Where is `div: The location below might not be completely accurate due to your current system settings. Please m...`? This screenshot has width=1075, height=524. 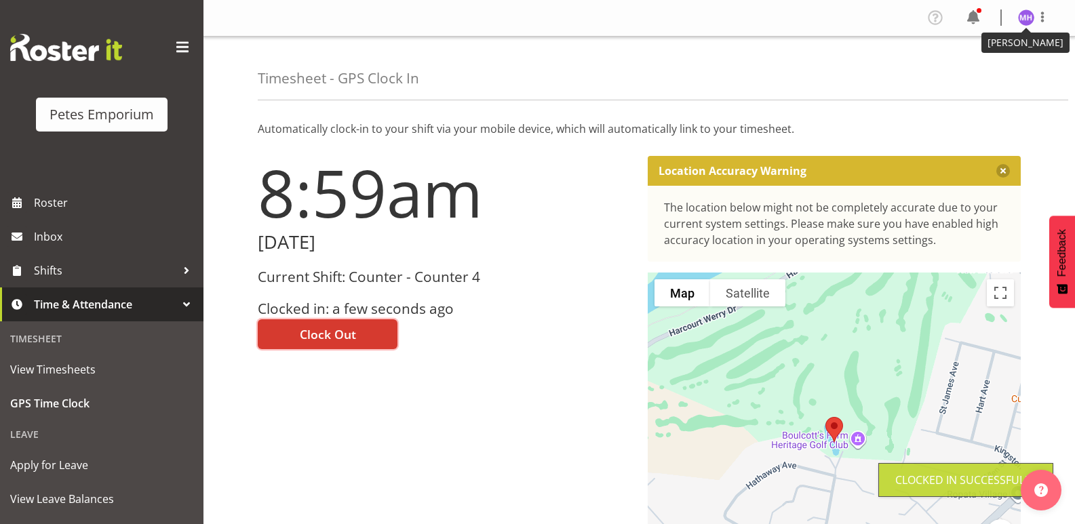
div: The location below might not be completely accurate due to your current system settings. Please m... is located at coordinates (834, 224).